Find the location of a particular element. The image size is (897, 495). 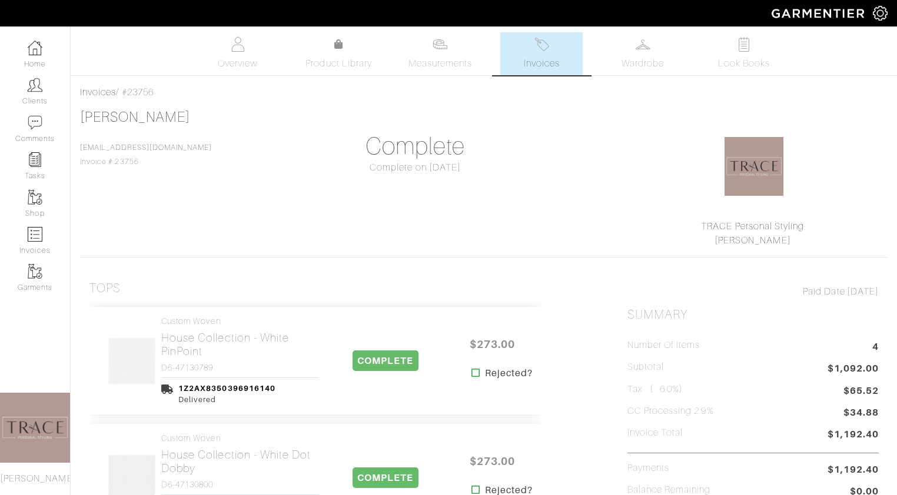

a: Measurements is located at coordinates (440, 54).